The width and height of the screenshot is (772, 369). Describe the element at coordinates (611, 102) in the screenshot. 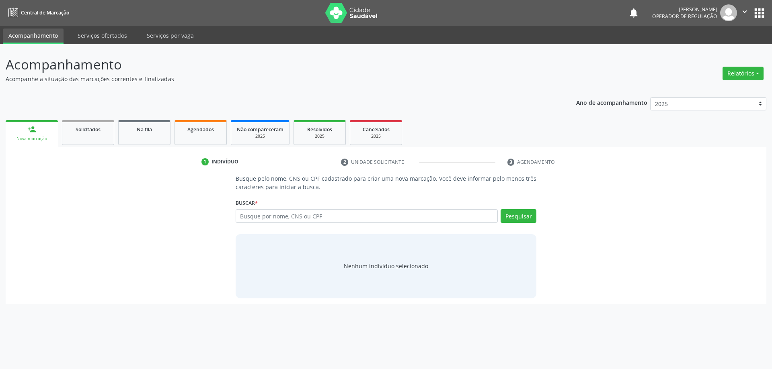

I see `p: Ano de acompanhamento` at that location.